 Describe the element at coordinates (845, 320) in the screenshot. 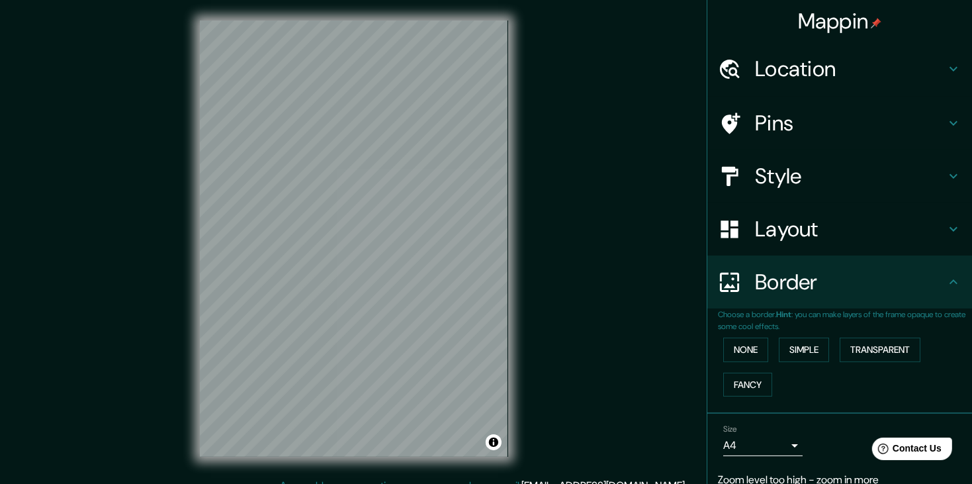

I see `p: Choose a border. : you can make layers of the frame opaque to create some cool effects.` at that location.